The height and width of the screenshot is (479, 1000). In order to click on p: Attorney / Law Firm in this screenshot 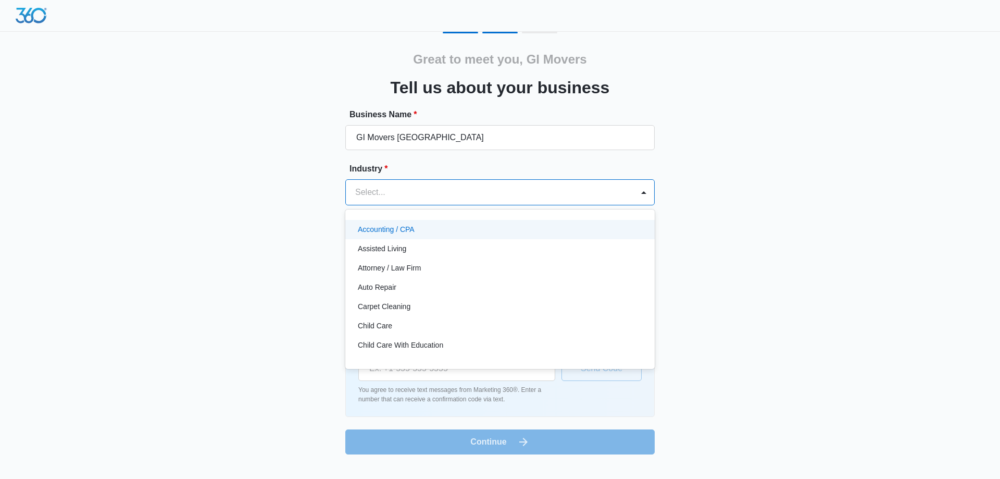, I will do `click(389, 268)`.